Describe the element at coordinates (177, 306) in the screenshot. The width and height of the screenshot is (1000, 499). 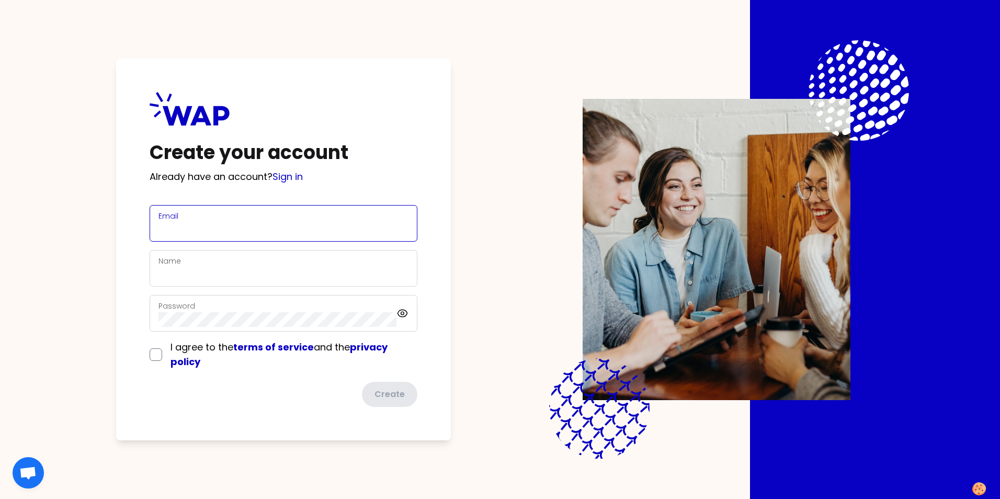
I see `label: Password` at that location.